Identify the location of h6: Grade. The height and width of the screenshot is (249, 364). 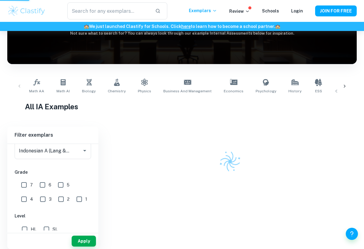
(53, 172).